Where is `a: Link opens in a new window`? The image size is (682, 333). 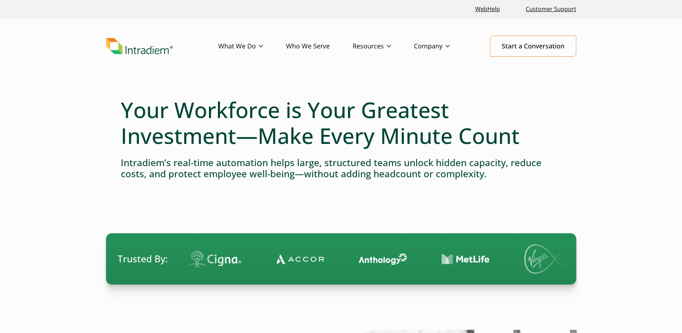 a: Link opens in a new window is located at coordinates (488, 9).